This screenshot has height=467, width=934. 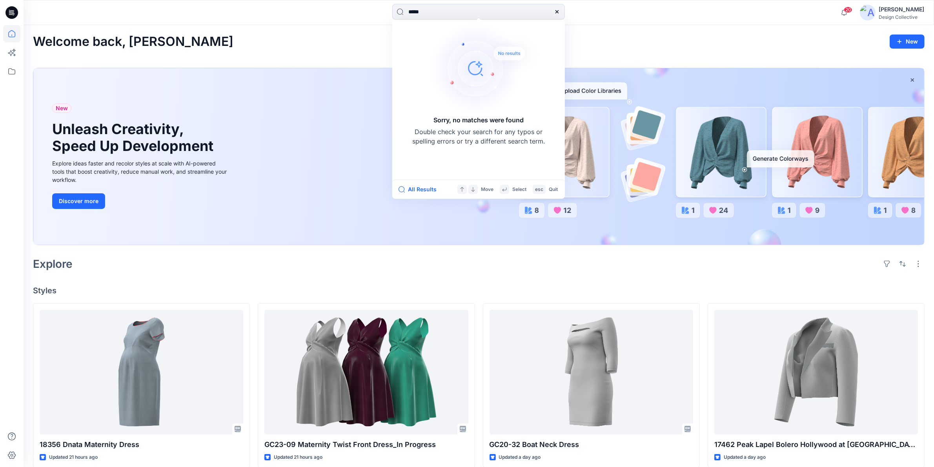 What do you see at coordinates (366, 445) in the screenshot?
I see `p: GC23-09 Maternity Twist Front Dress_In Progress` at bounding box center [366, 445].